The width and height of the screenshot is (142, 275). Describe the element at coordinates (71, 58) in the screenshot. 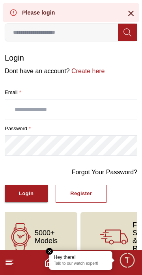

I see `h1: Login` at that location.